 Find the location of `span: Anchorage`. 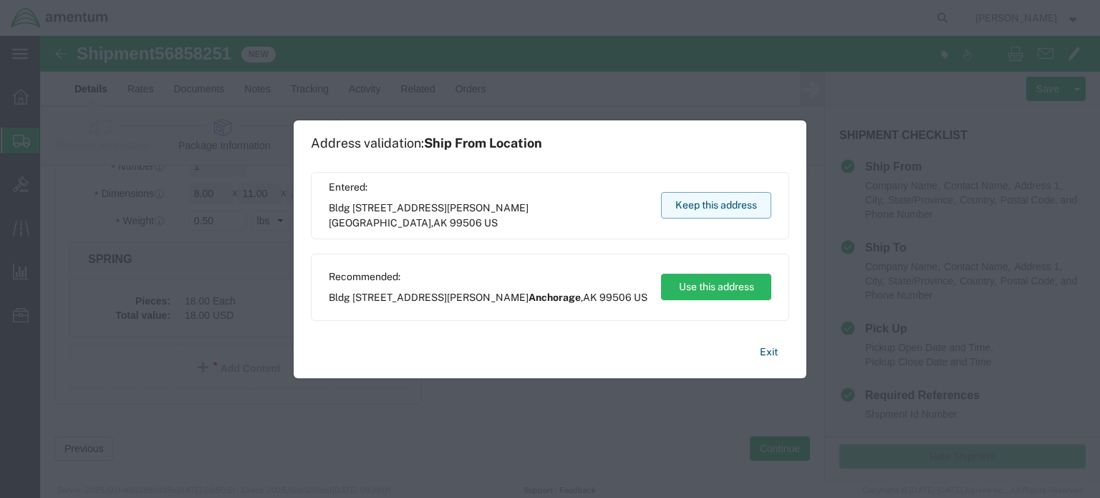

span: Anchorage is located at coordinates (554, 297).